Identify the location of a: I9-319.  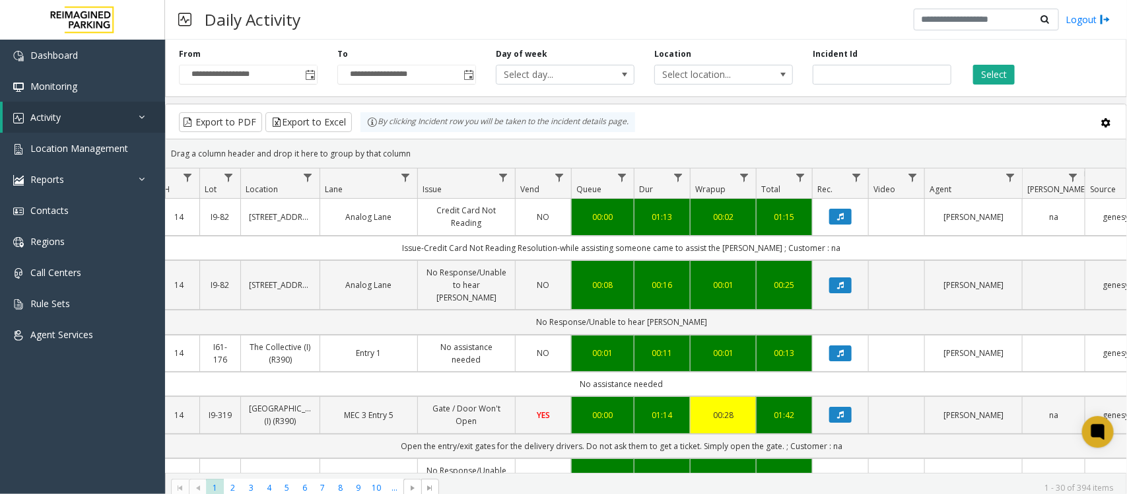
(220, 414).